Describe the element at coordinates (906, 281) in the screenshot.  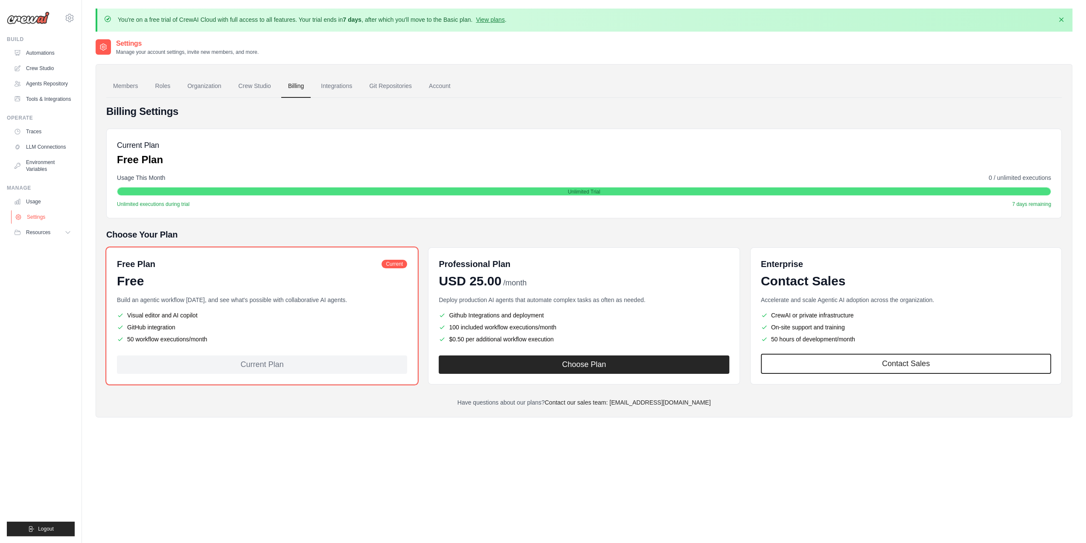
I see `div: Contact Sales` at that location.